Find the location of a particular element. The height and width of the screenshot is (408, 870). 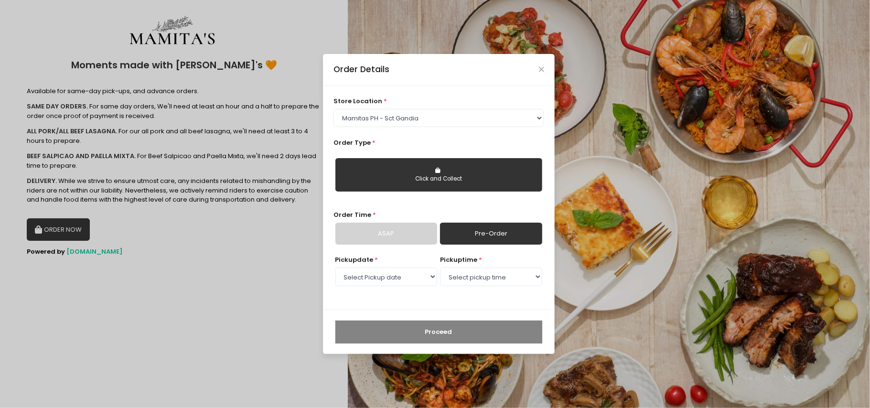

div: Order Details is located at coordinates (361, 69).